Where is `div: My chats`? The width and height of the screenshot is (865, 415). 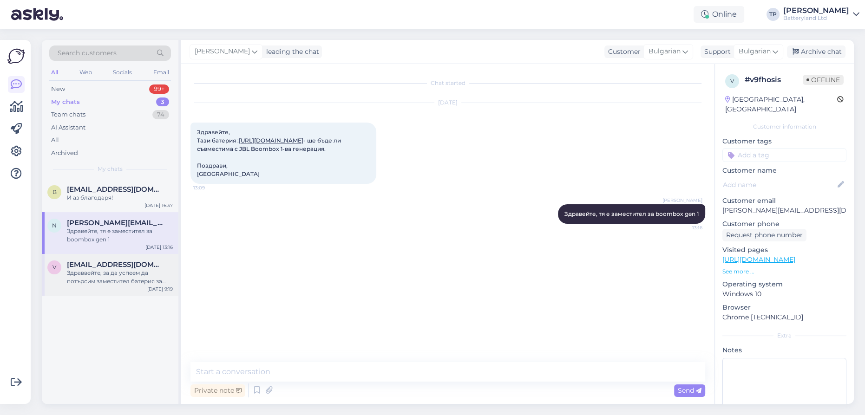
div: My chats is located at coordinates (66, 102).